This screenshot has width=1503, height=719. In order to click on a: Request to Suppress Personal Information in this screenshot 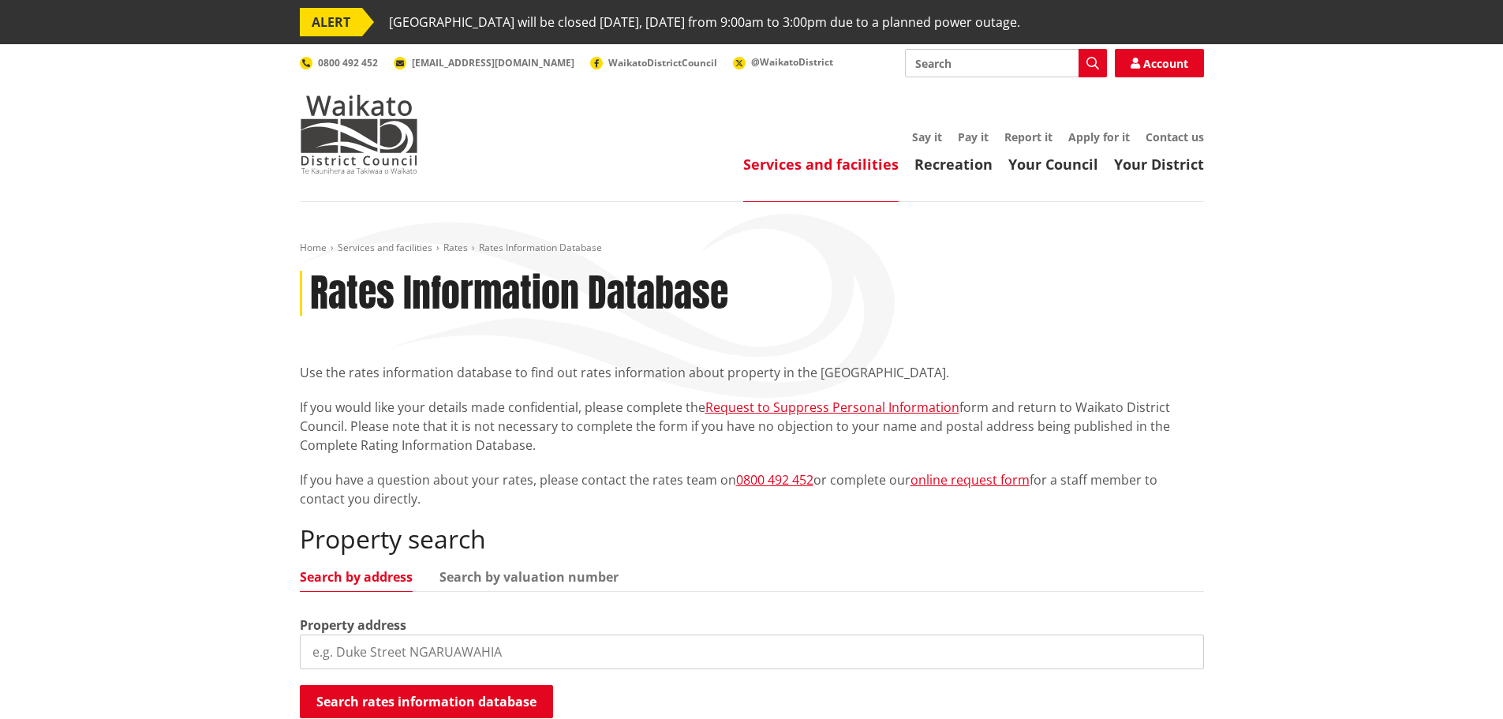, I will do `click(832, 407)`.